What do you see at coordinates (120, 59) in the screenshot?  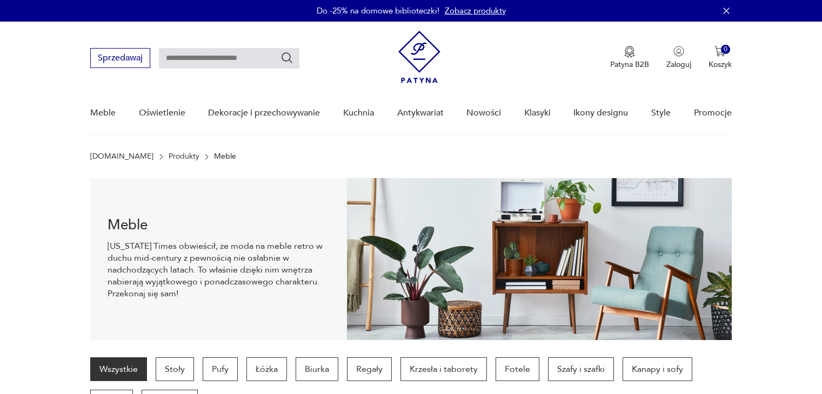 I see `a: Sprzedawaj` at bounding box center [120, 59].